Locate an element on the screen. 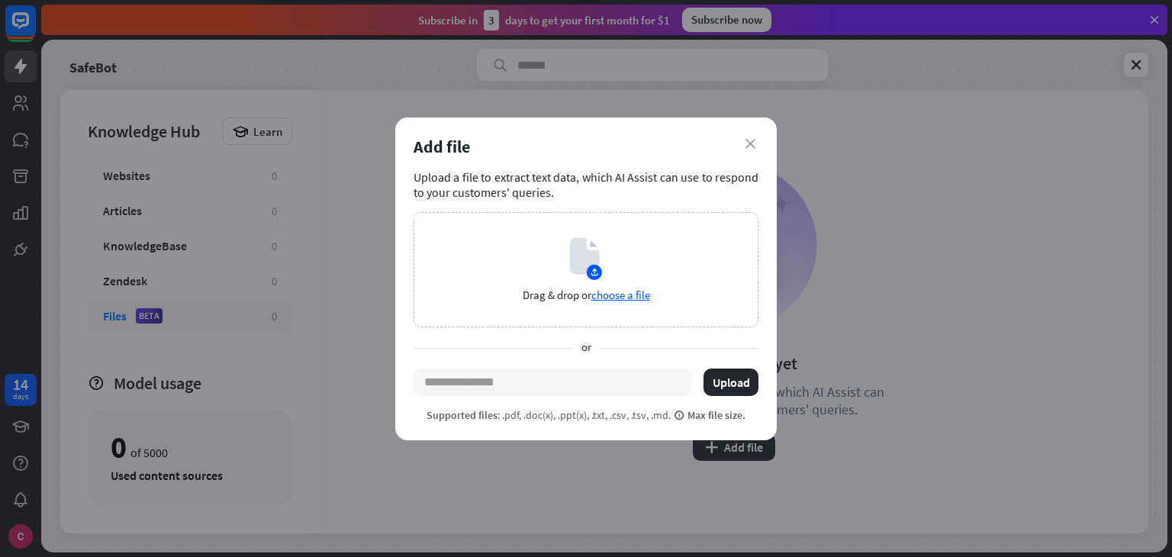  span: Max file size. is located at coordinates (709, 415).